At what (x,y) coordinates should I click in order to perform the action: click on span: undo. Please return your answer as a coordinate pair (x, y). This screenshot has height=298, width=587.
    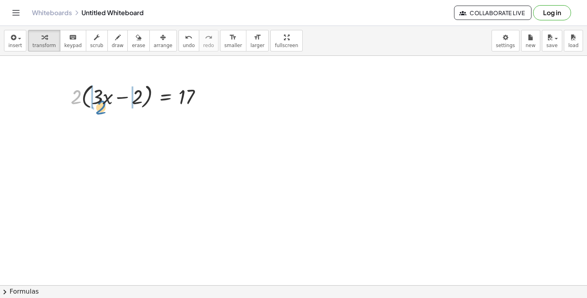
    Looking at the image, I should click on (189, 45).